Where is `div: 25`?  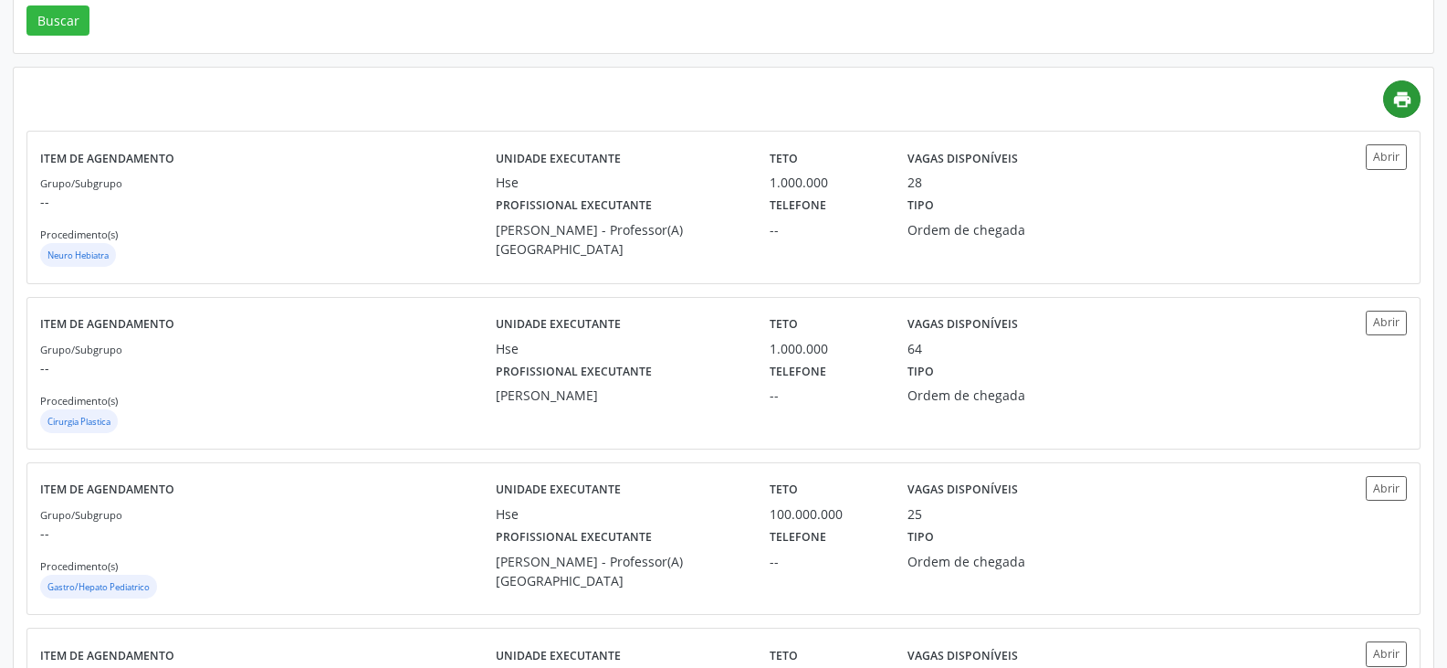 div: 25 is located at coordinates (915, 513).